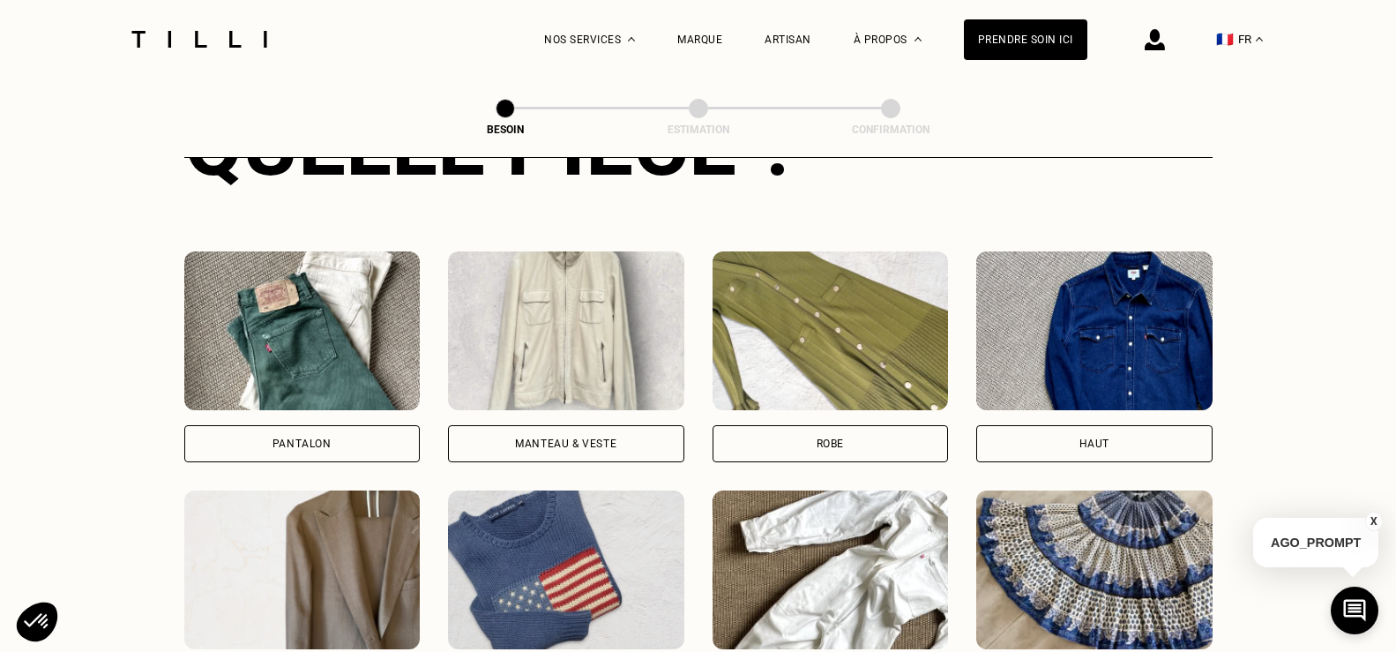 This screenshot has width=1396, height=652. Describe the element at coordinates (1154, 40) in the screenshot. I see `img: icône connexion` at that location.